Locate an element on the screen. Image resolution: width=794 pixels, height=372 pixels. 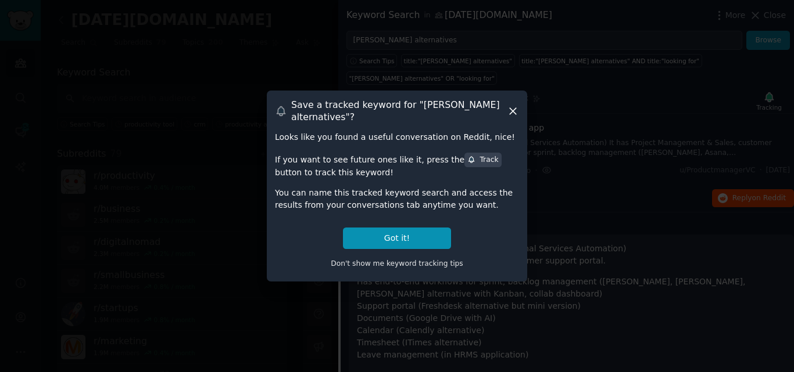
div: If you want to see future ones like it, press the button to track this keyword! is located at coordinates (397, 165).